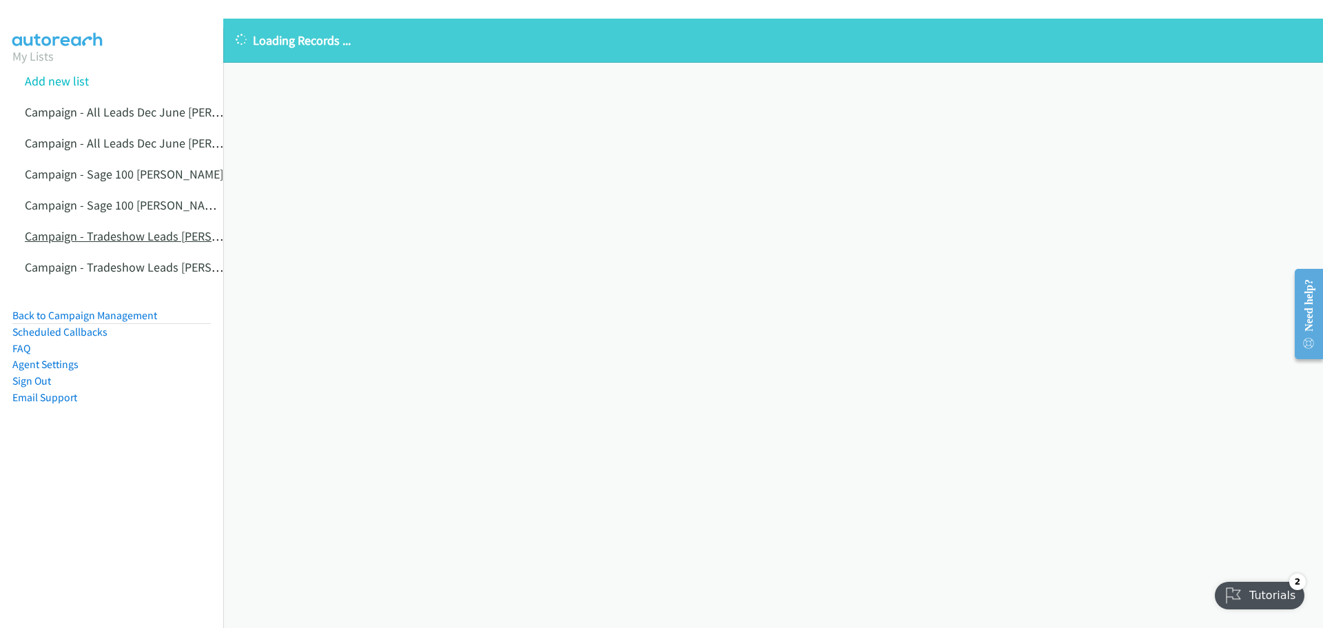 The width and height of the screenshot is (1323, 628). Describe the element at coordinates (60, 331) in the screenshot. I see `a: Scheduled Callbacks` at that location.